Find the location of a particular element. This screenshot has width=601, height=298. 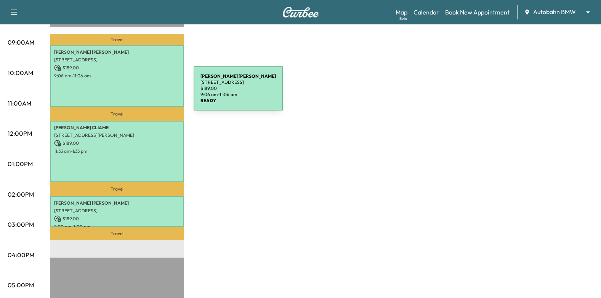

p: 12:00PM is located at coordinates (20, 133).